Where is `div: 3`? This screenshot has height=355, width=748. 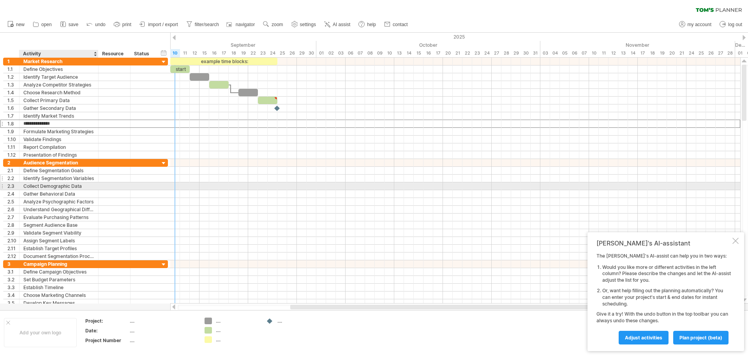
div: 3 is located at coordinates (13, 264).